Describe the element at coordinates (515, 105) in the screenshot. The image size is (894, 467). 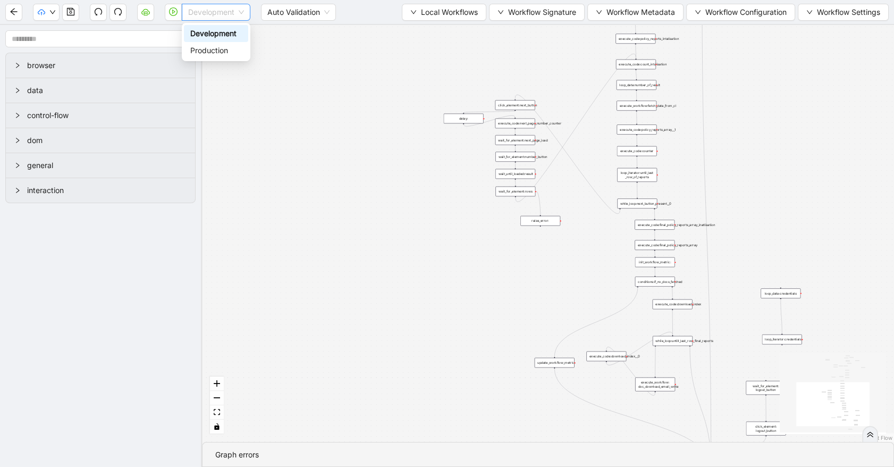
I see `div: click_element:next_button` at that location.